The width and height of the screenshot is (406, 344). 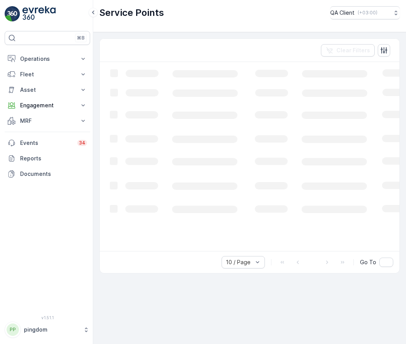 What do you see at coordinates (39, 14) in the screenshot?
I see `img: logo_light-DOdMpM7g.png` at bounding box center [39, 14].